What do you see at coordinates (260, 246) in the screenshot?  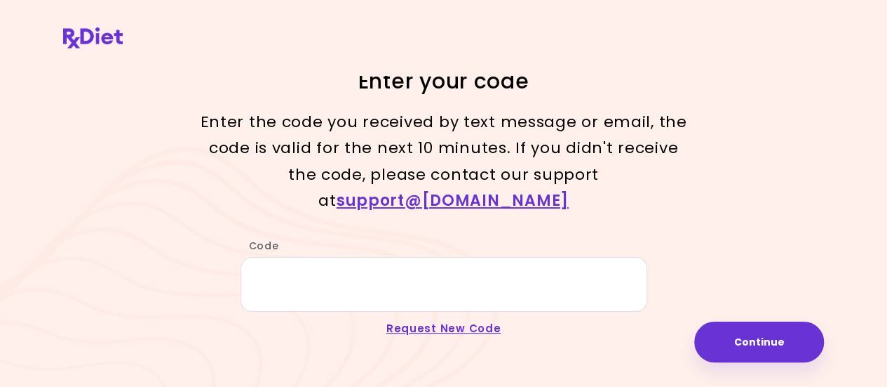 I see `label: Code` at bounding box center [260, 246].